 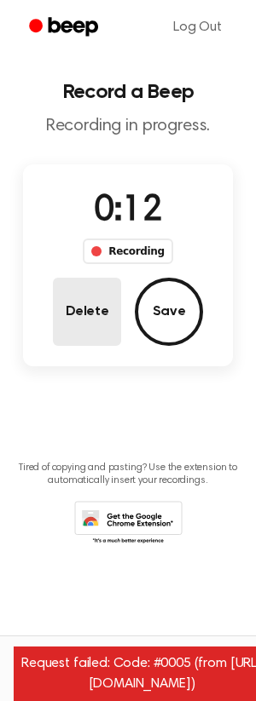 I want to click on p: Tired of copying and pasting? Use the extension to automatically insert your recordings., so click(x=128, y=475).